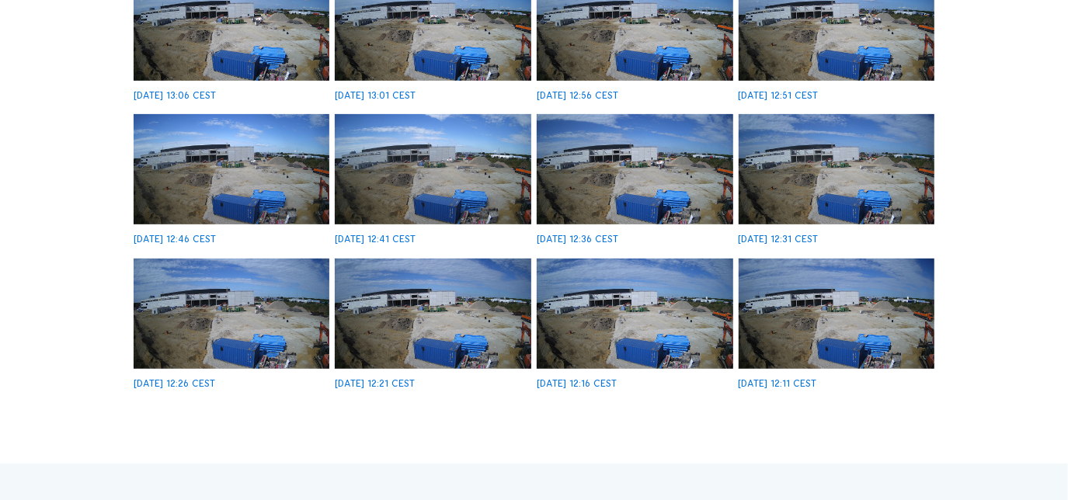  What do you see at coordinates (231, 169) in the screenshot?
I see `img: image_53056663` at bounding box center [231, 169].